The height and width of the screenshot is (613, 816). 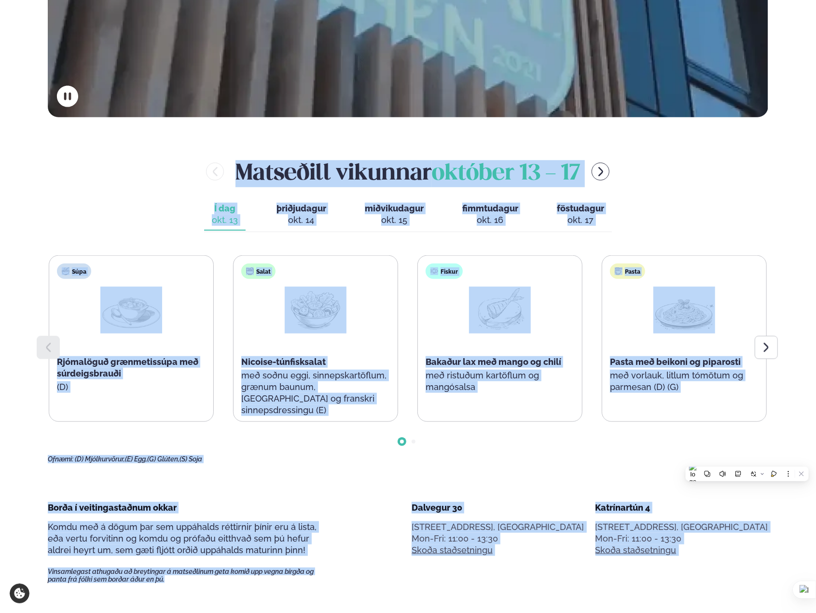 What do you see at coordinates (112, 507) in the screenshot?
I see `span: Borða í veitingastaðnum okkar` at bounding box center [112, 507].